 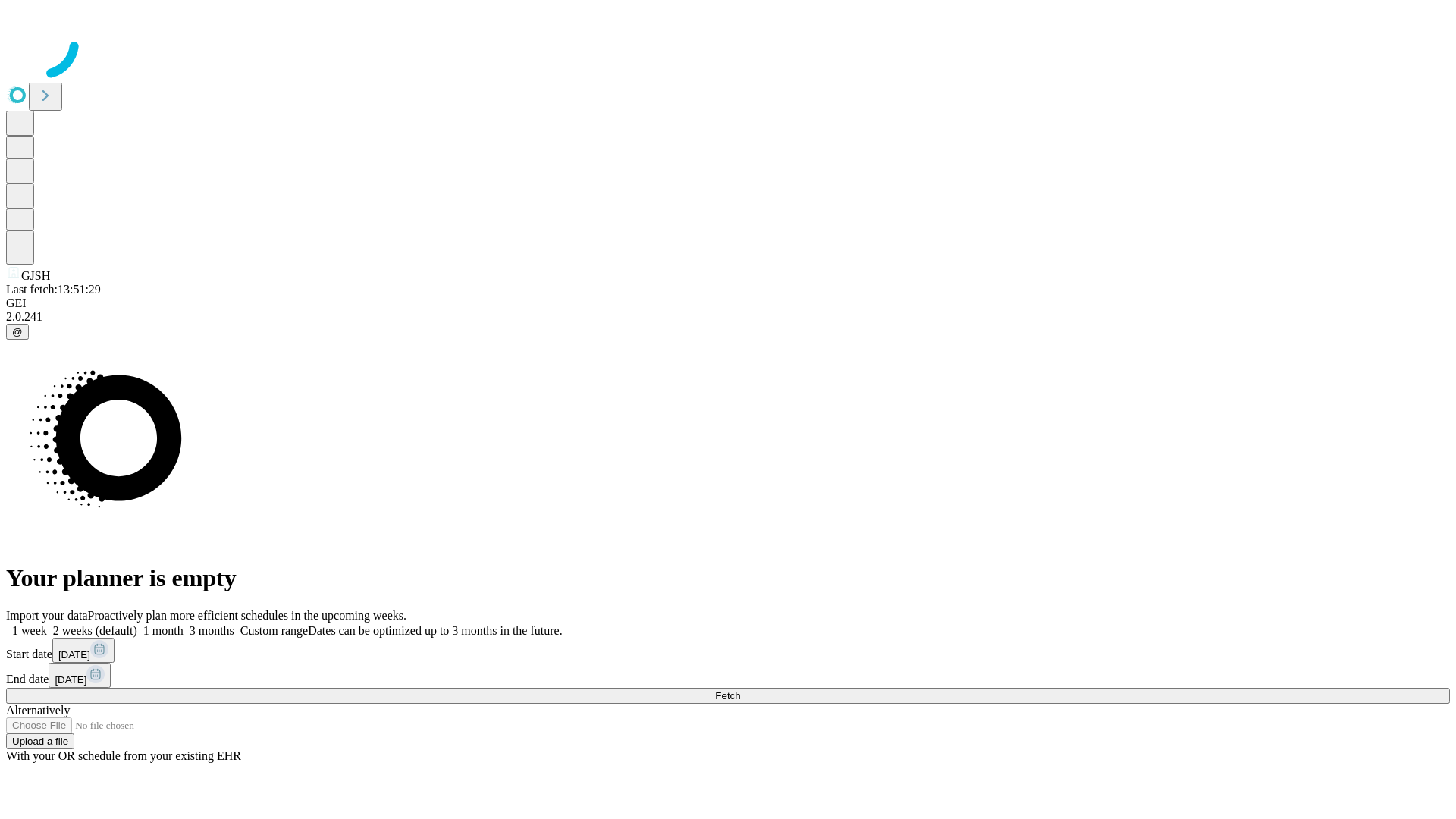 I want to click on span: Dates can be optimized up to 3 months in the future., so click(x=435, y=630).